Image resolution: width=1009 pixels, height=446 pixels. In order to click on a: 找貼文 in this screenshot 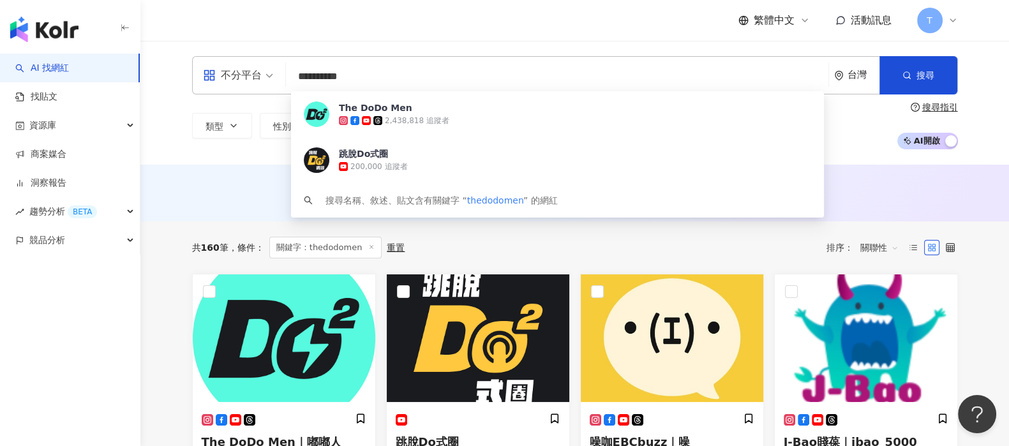, I will do `click(36, 97)`.